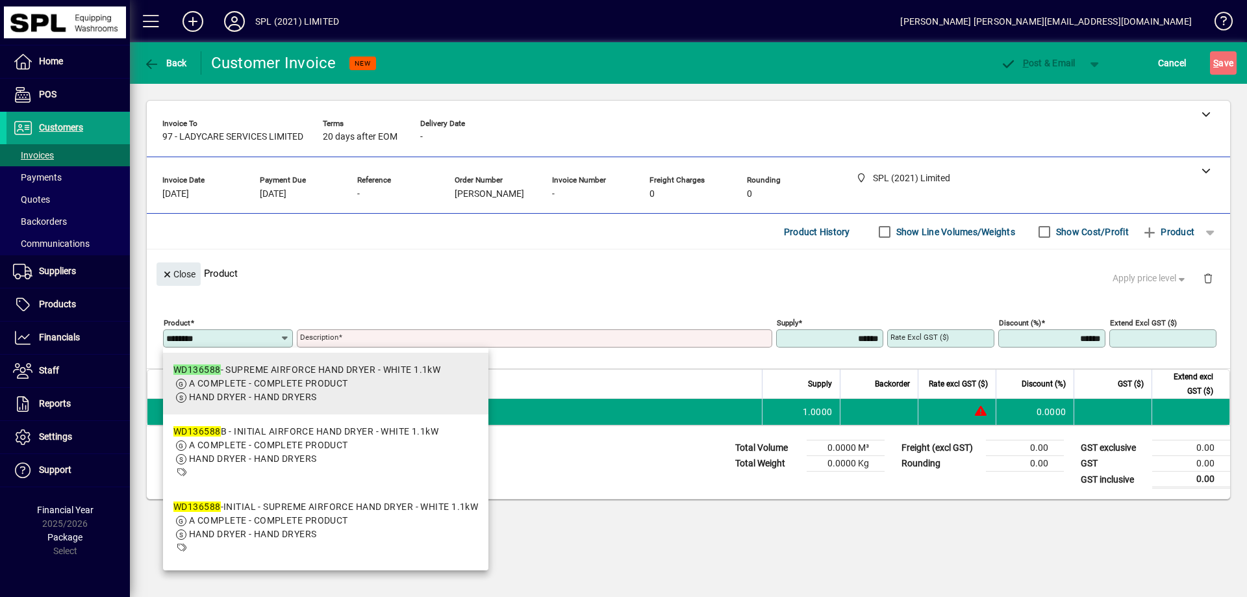 The image size is (1247, 597). I want to click on div: -INITIAL - SUPREME AIRFORCE HAND DRYER - WHITE 1.1kW, so click(326, 507).